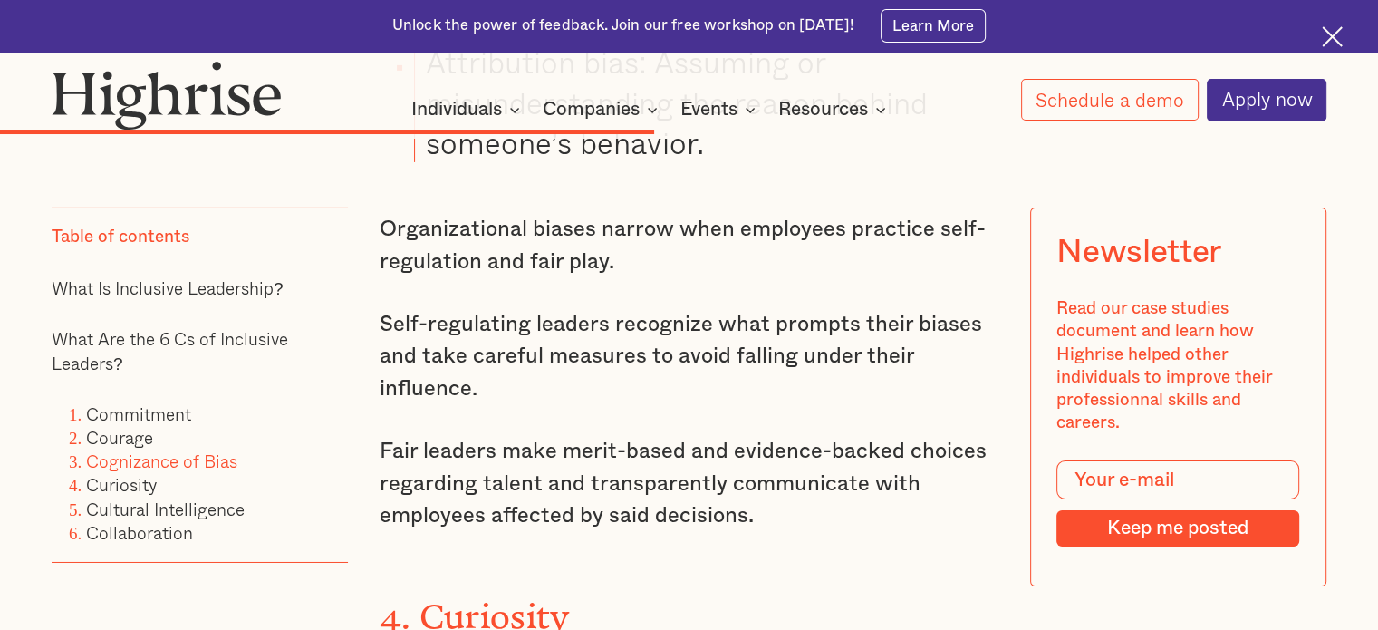 This screenshot has height=630, width=1378. I want to click on a: Learn More, so click(933, 25).